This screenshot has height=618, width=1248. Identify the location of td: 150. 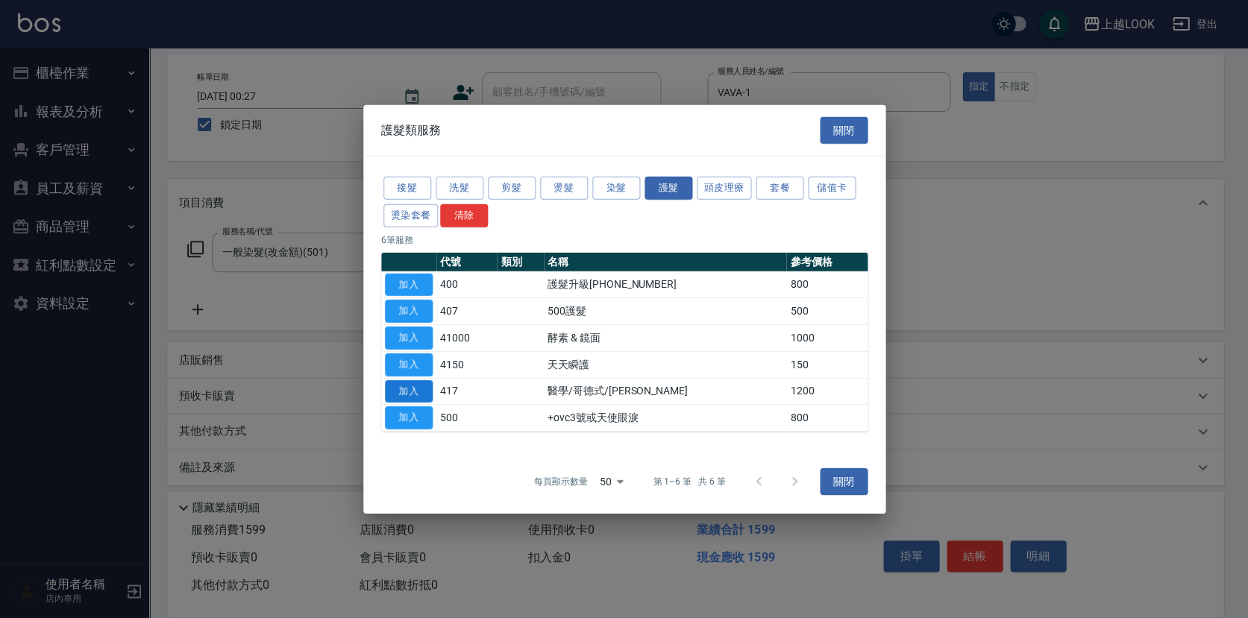
(827, 365).